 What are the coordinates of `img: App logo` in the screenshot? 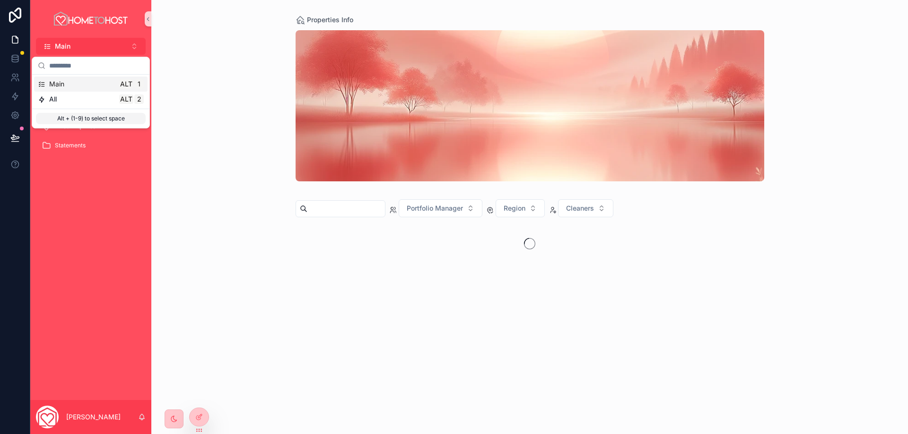 It's located at (91, 19).